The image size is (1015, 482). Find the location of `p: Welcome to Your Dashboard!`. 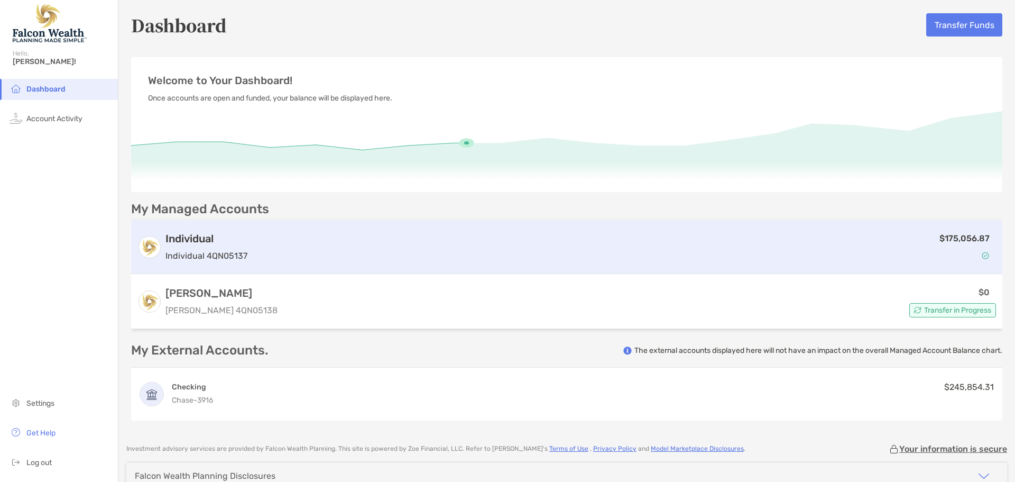

p: Welcome to Your Dashboard! is located at coordinates (567, 80).